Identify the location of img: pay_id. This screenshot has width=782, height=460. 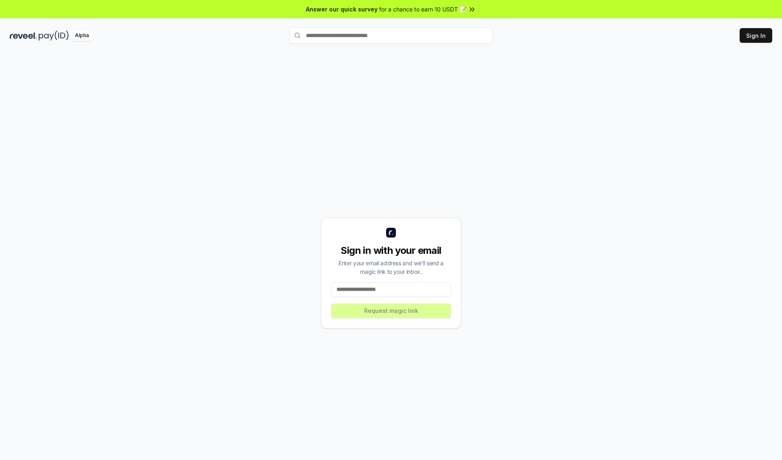
(54, 35).